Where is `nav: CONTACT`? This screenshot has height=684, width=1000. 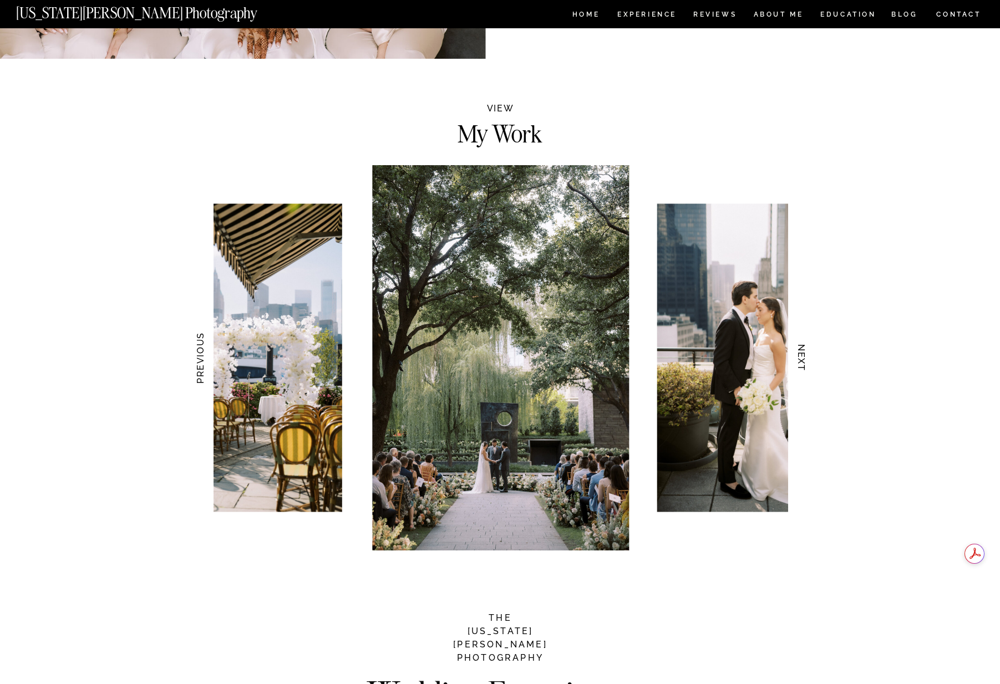
nav: CONTACT is located at coordinates (958, 14).